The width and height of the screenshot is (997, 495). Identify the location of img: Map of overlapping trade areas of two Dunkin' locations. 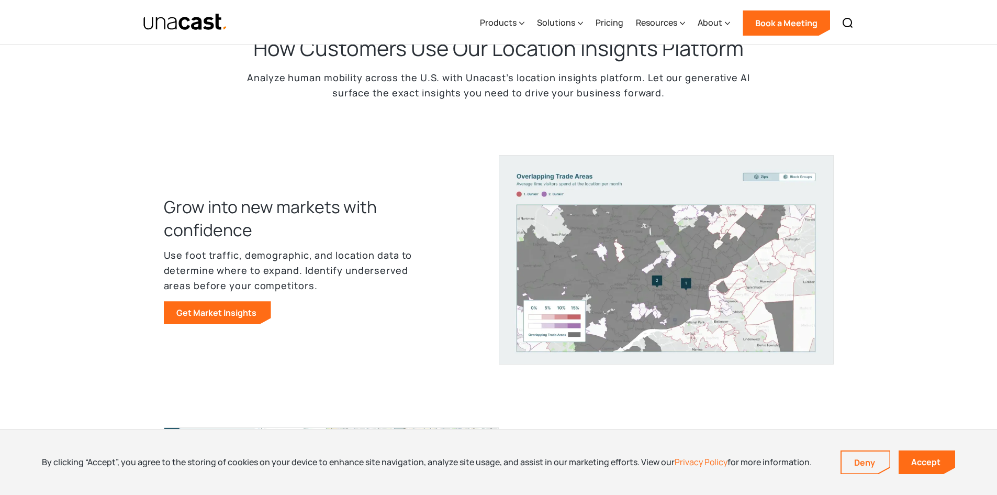
(666, 260).